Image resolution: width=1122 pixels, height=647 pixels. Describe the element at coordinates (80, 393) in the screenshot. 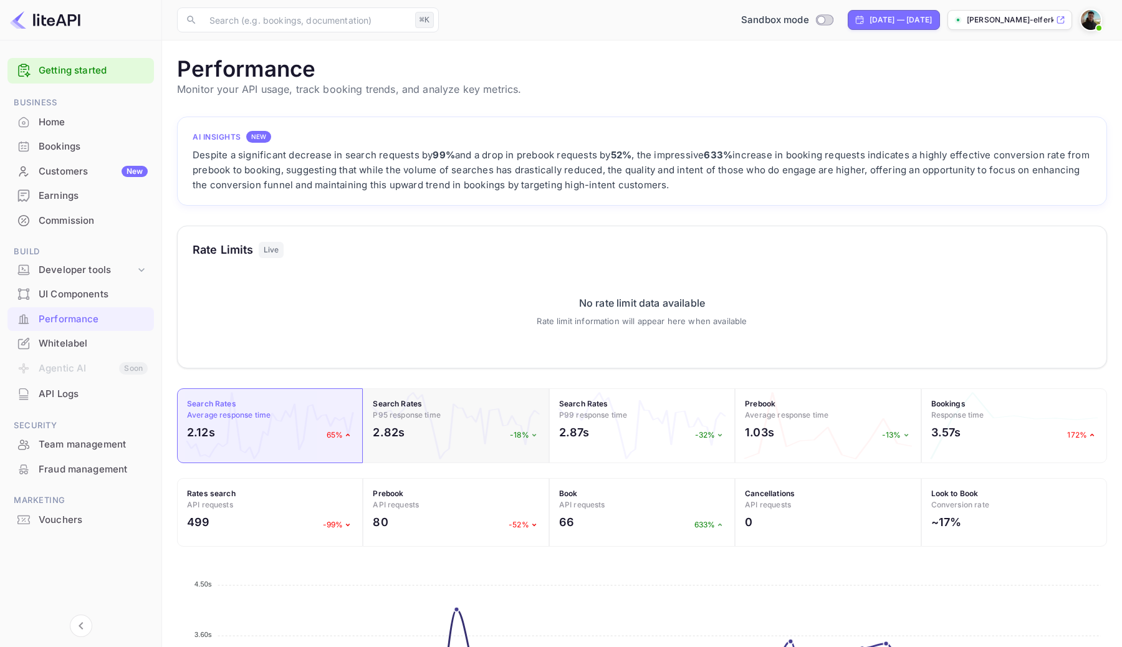

I see `a: API Logs` at that location.